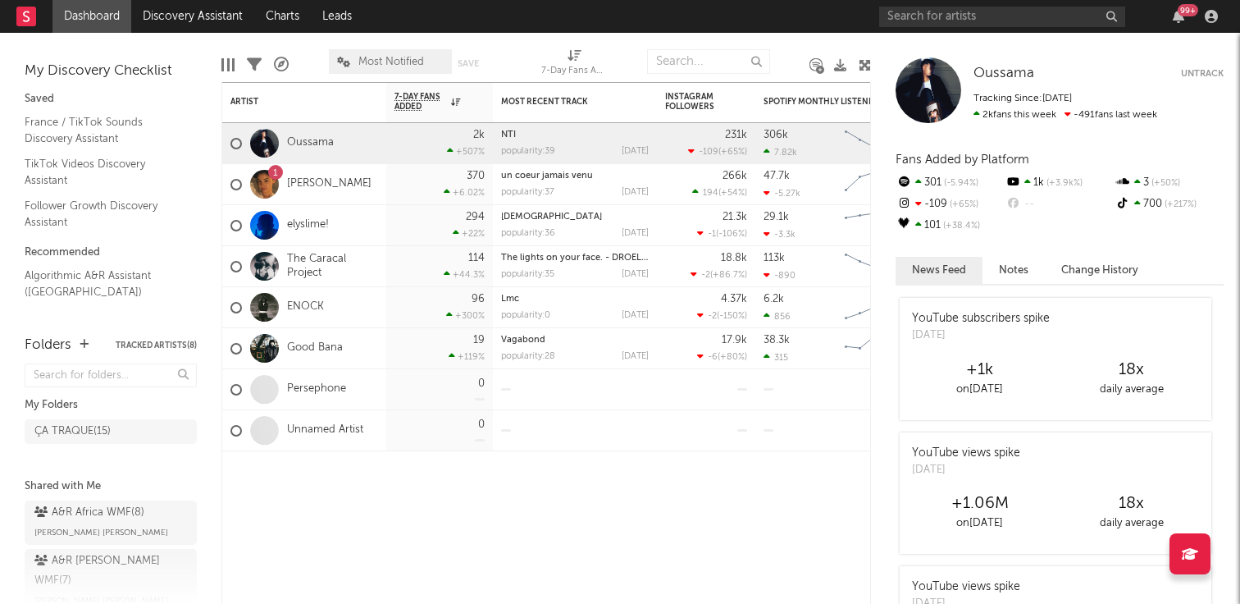  What do you see at coordinates (735, 217) in the screenshot?
I see `div: 21.3k` at bounding box center [735, 217].